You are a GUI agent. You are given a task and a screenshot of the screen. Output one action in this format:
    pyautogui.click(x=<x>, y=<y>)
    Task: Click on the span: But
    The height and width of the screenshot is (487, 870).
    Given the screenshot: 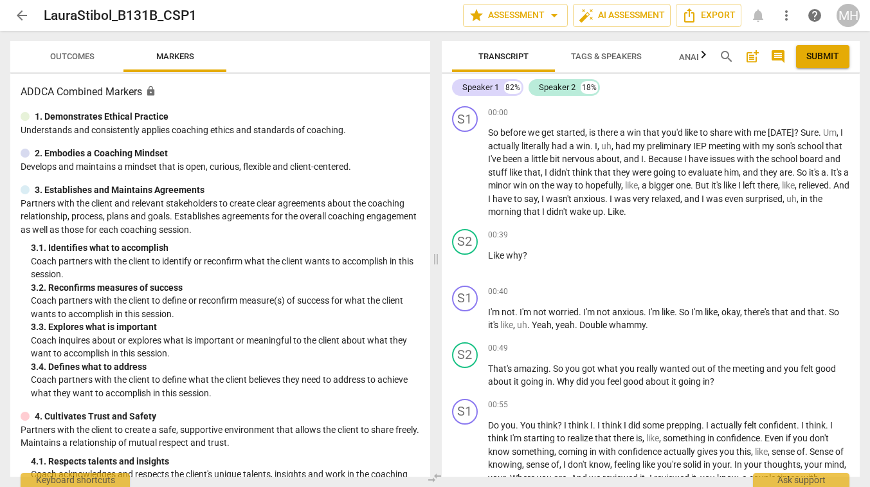 What is the action you would take?
    pyautogui.click(x=703, y=185)
    